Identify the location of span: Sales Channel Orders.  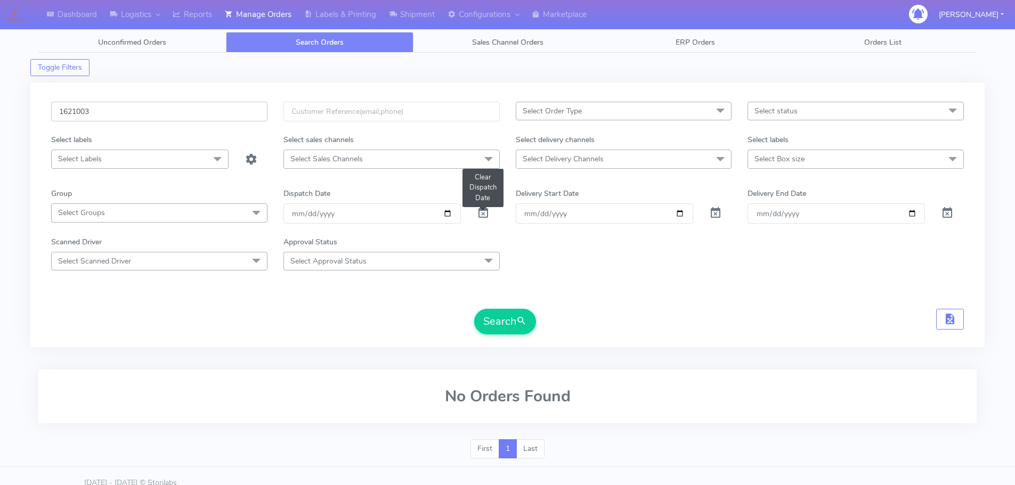
(508, 42).